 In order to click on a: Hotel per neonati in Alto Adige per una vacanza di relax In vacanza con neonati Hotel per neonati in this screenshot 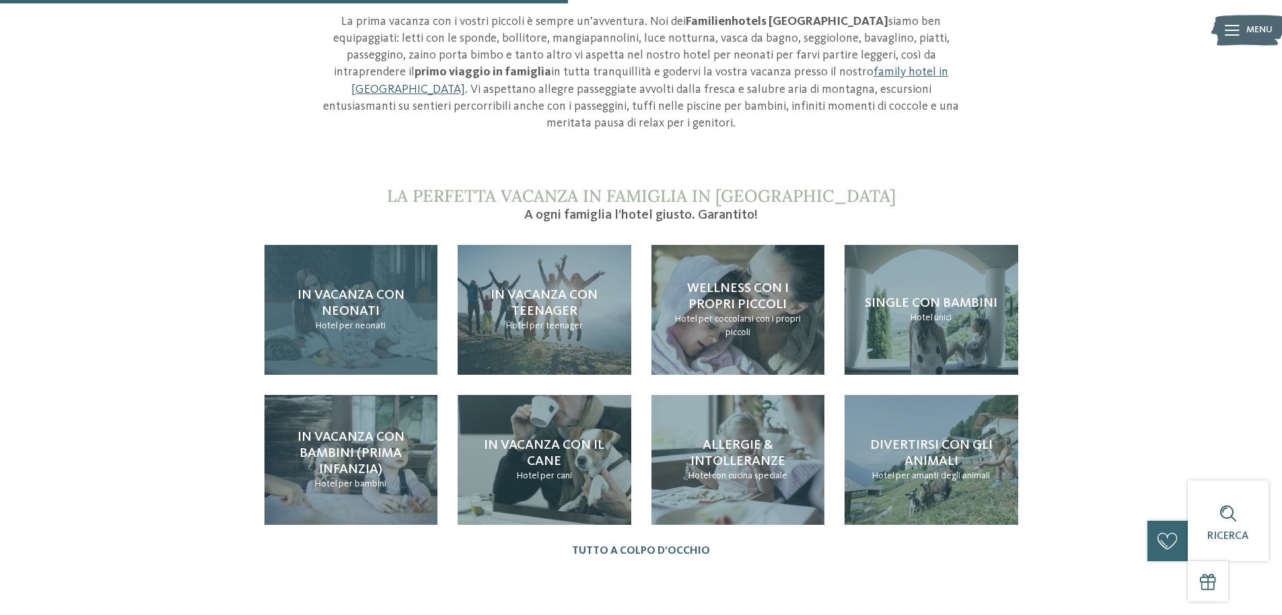, I will do `click(351, 310)`.